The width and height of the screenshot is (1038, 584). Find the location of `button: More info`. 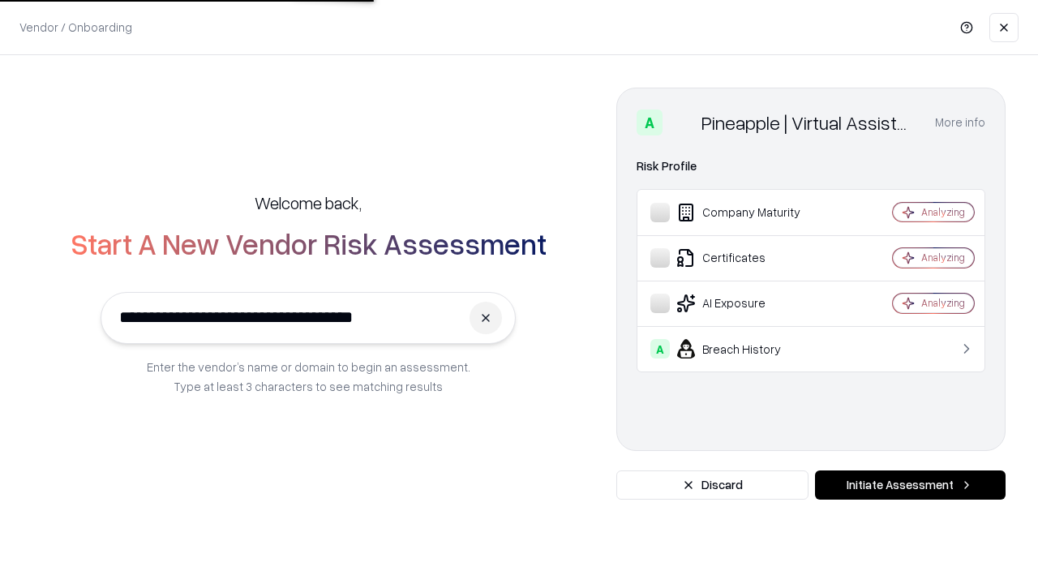

button: More info is located at coordinates (960, 122).